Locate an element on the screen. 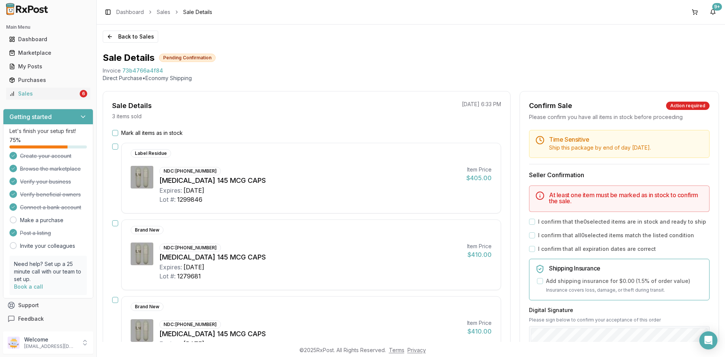 The width and height of the screenshot is (725, 357). a: Back to Sales is located at coordinates (130, 37).